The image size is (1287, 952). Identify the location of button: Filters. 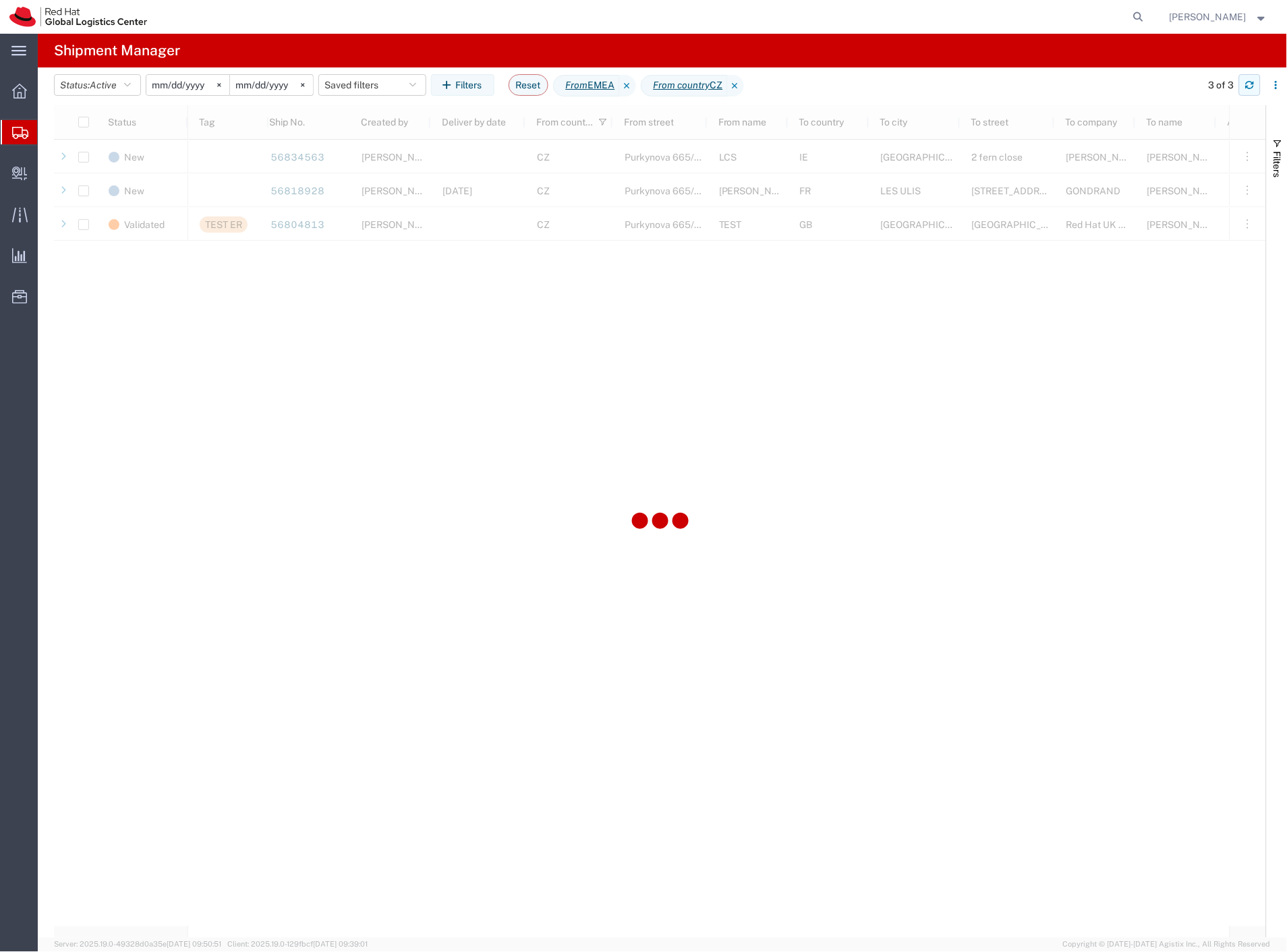
(463, 85).